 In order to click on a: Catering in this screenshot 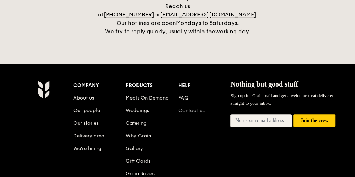, I will do `click(136, 123)`.